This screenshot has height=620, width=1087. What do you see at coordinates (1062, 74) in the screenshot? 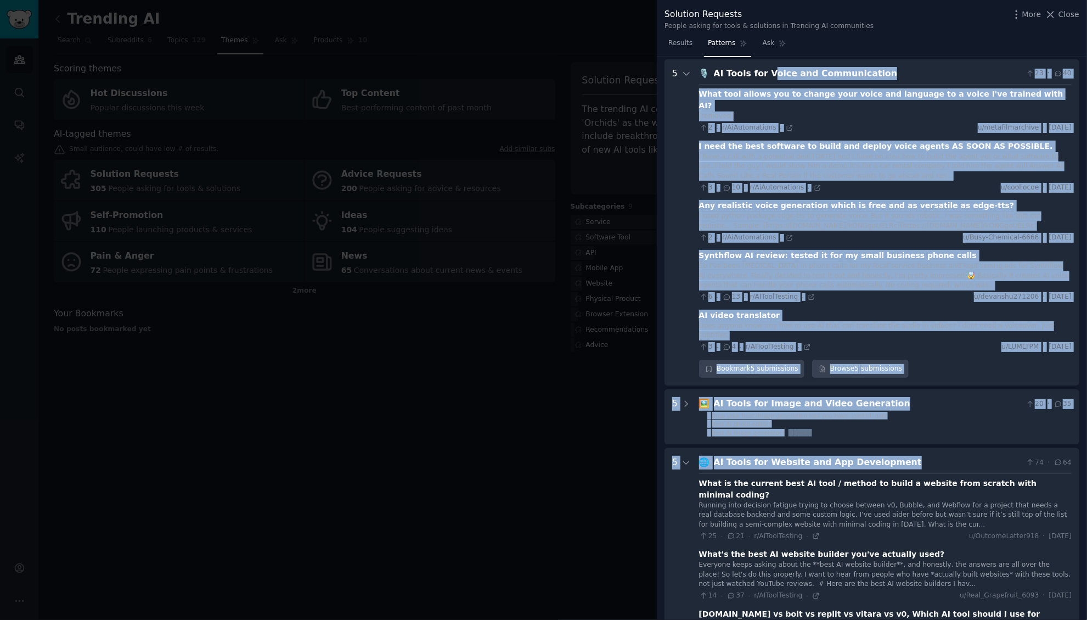
I see `span: 40` at bounding box center [1062, 74].